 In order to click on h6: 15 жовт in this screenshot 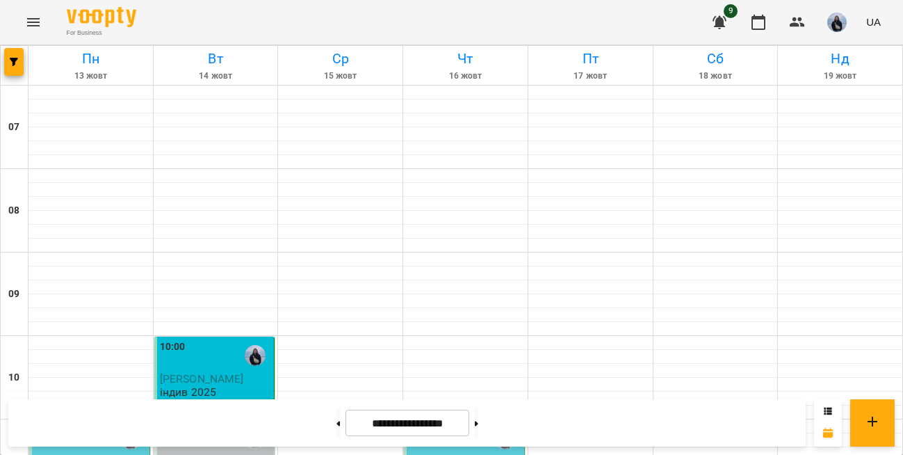, I will do `click(340, 76)`.